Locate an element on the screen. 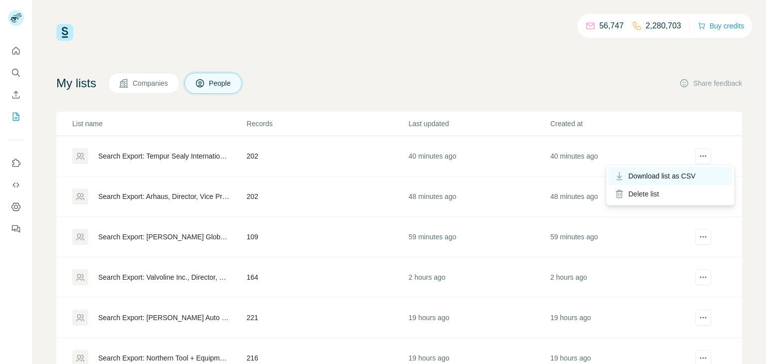  button: Dashboard is located at coordinates (16, 207).